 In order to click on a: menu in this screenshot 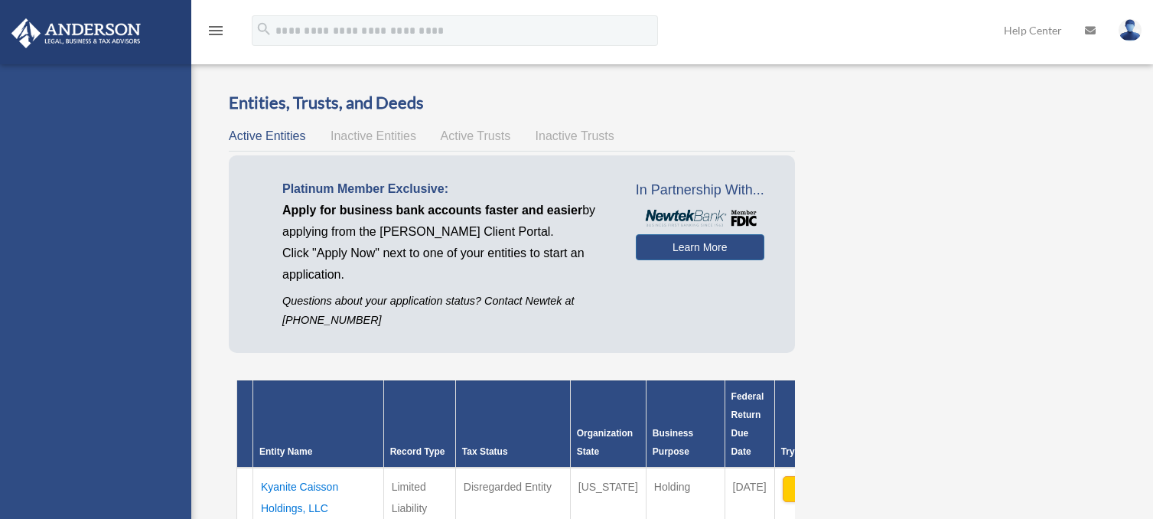, I will do `click(216, 33)`.